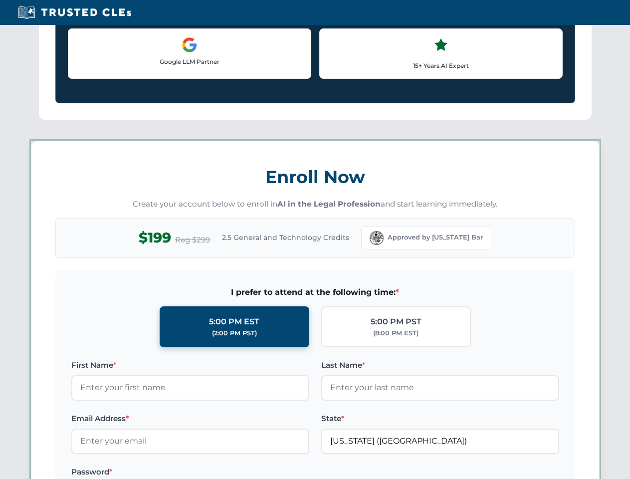 The image size is (630, 479). I want to click on p: Create your account below to enroll in and start learning immediately., so click(315, 204).